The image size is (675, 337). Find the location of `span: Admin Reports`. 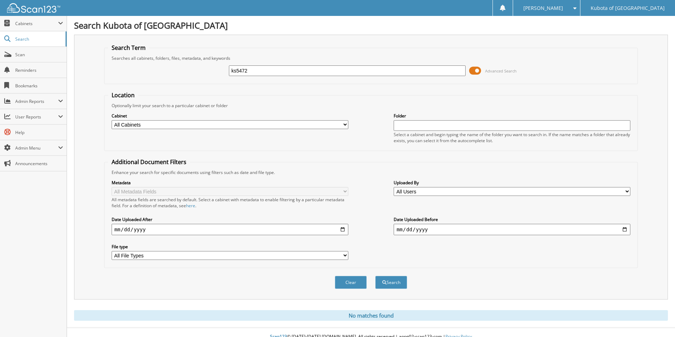

span: Admin Reports is located at coordinates (36, 101).